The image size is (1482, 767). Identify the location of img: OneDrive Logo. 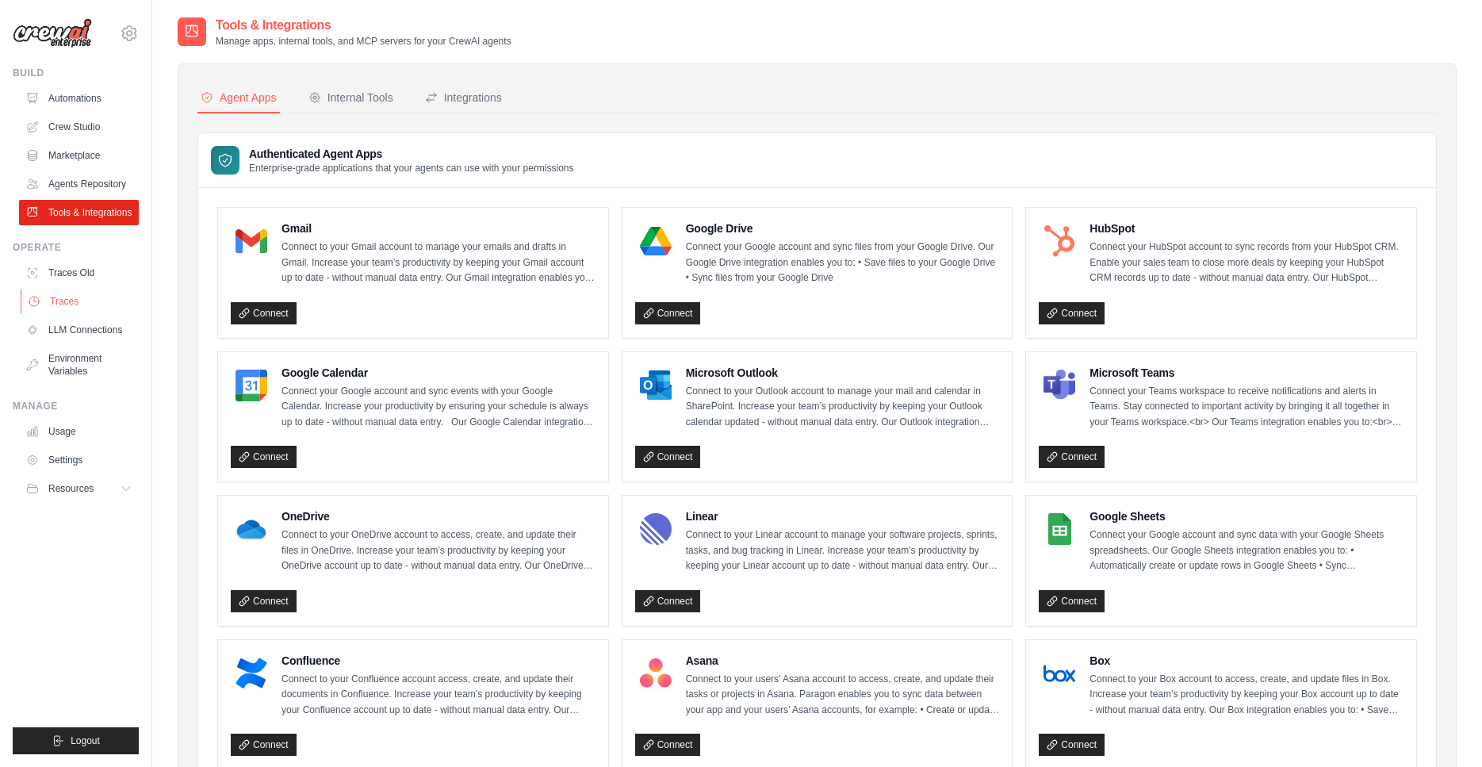
(251, 529).